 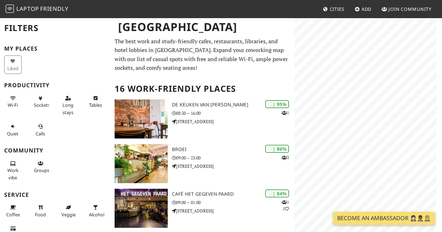 What do you see at coordinates (96, 102) in the screenshot?
I see `button: Tables` at bounding box center [96, 102].